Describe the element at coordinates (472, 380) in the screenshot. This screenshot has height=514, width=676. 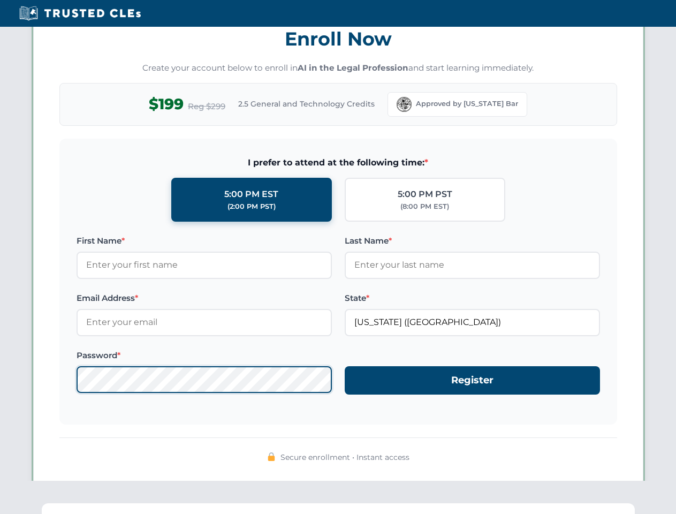
I see `button: Register` at that location.